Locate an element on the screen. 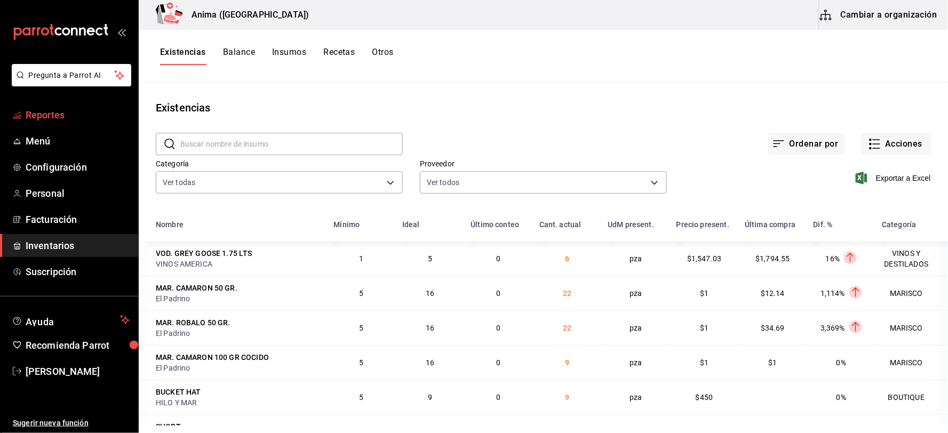 This screenshot has width=948, height=433. button: open_drawer_menu is located at coordinates (122, 32).